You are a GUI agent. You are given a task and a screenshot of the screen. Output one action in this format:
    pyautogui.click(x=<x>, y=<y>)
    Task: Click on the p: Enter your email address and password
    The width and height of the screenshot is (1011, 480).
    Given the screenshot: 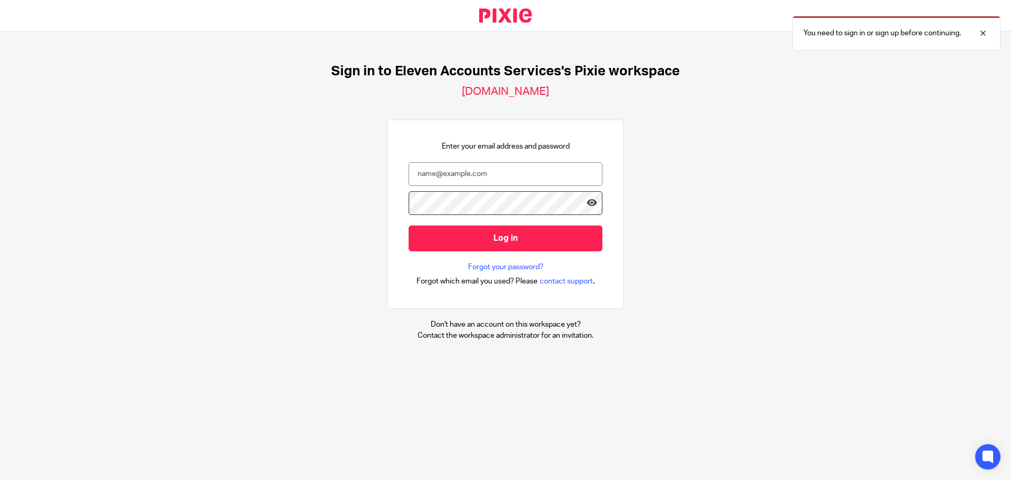 What is the action you would take?
    pyautogui.click(x=506, y=146)
    